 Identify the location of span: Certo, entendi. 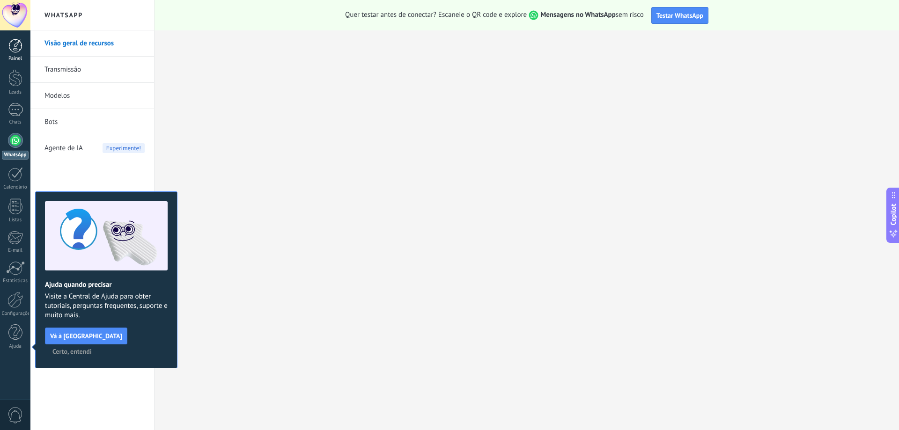
(72, 351).